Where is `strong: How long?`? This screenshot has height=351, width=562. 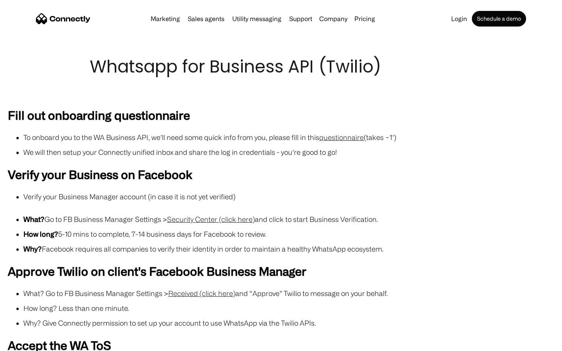
strong: How long? is located at coordinates (41, 234).